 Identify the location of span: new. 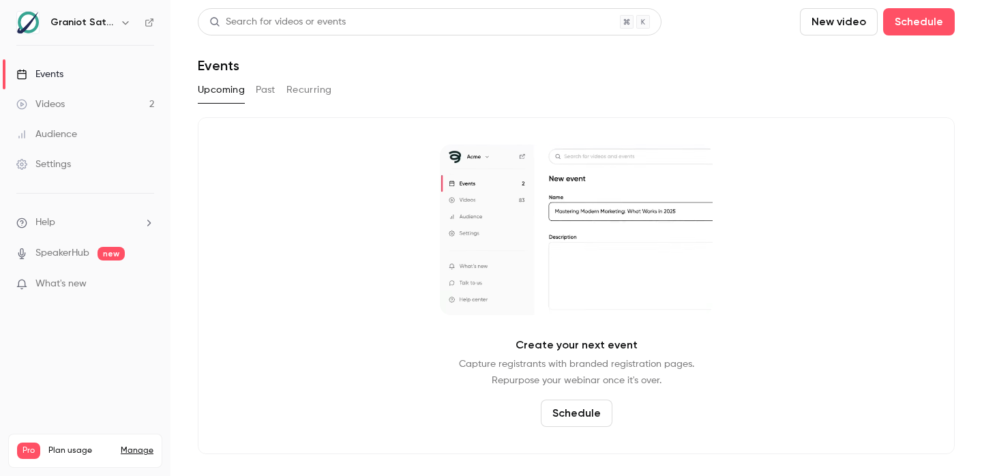
(111, 254).